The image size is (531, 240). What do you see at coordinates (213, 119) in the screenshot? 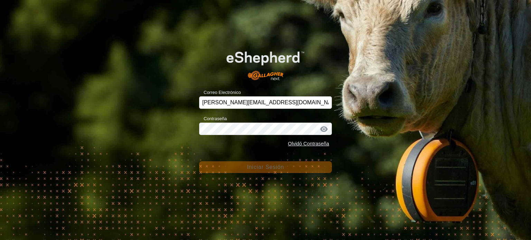
I see `label: Contraseña` at bounding box center [213, 119].